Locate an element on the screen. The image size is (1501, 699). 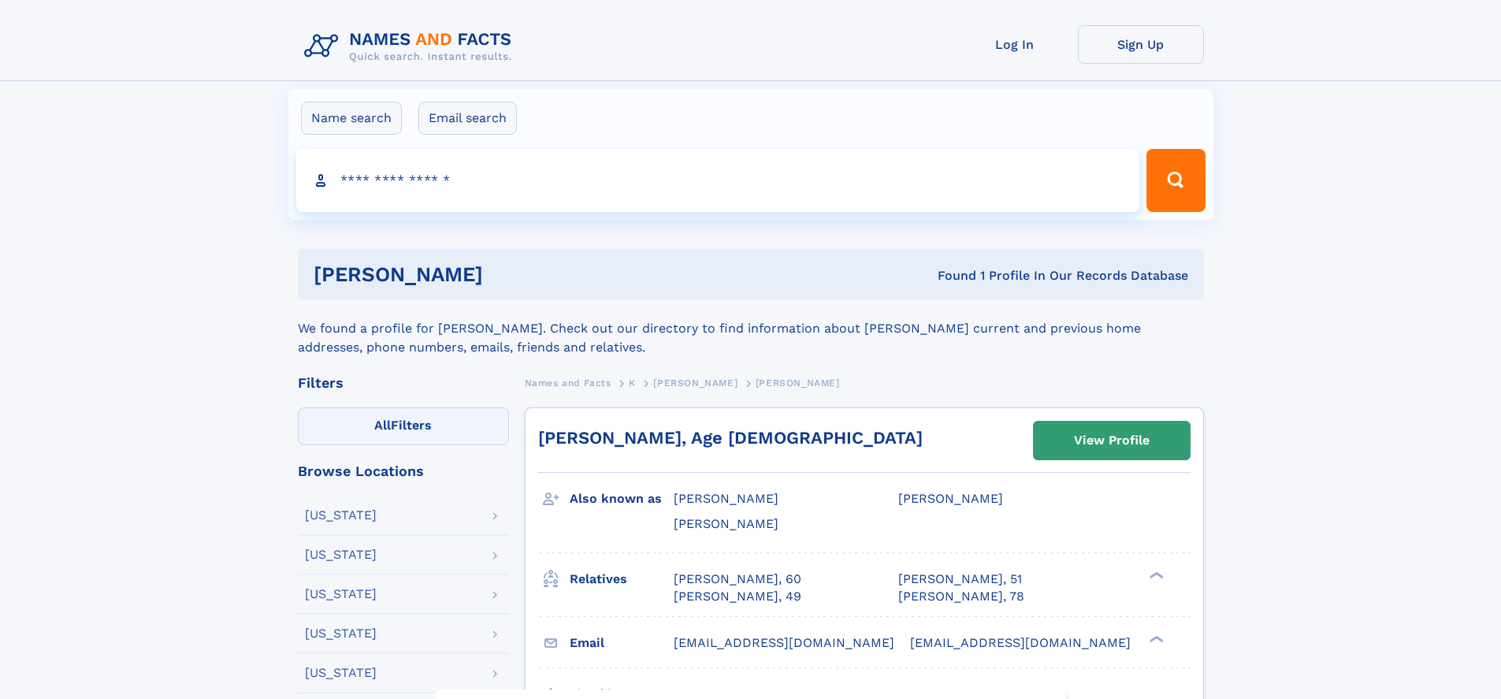
div: Found 1 Profile In Our Records Database is located at coordinates (949, 276).